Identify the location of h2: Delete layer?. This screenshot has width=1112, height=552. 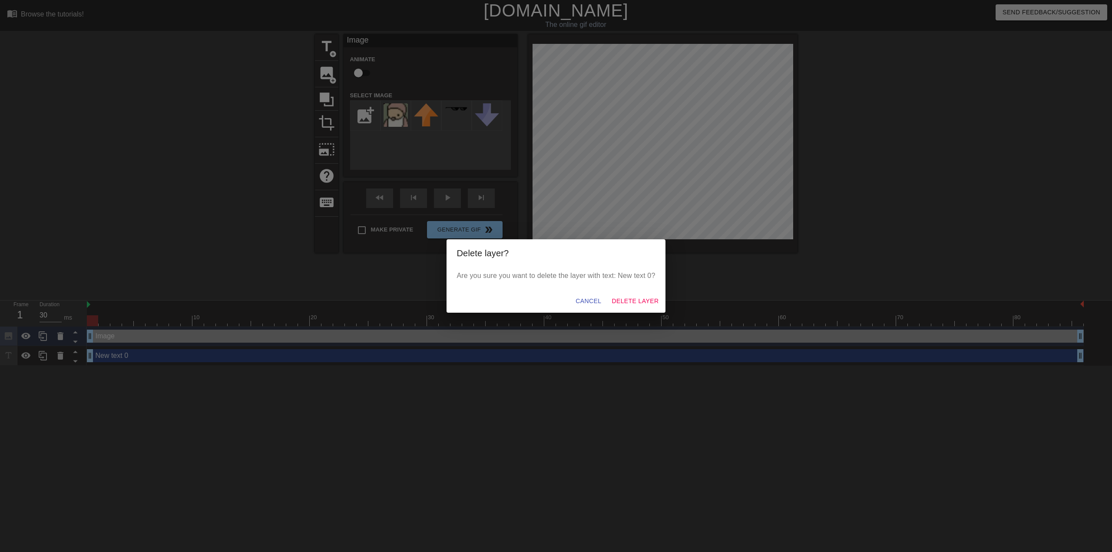
(556, 253).